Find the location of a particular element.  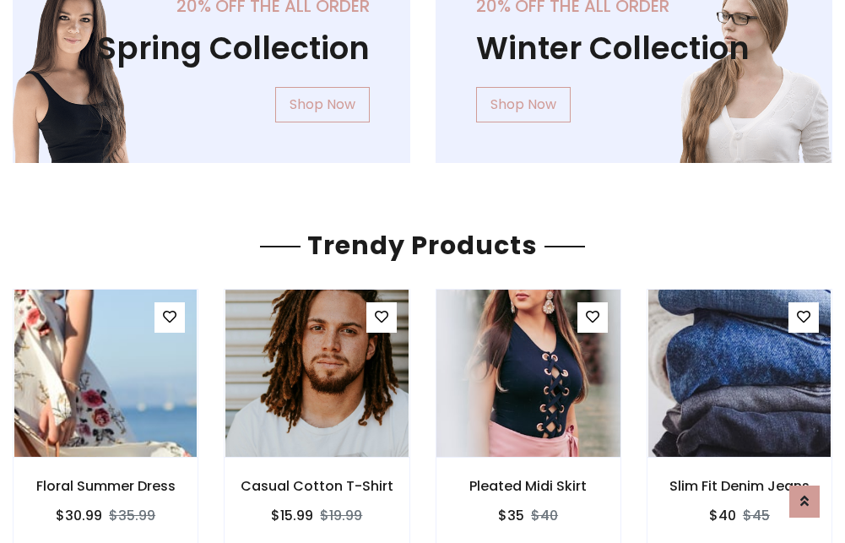

h6: $30.99 is located at coordinates (79, 515).